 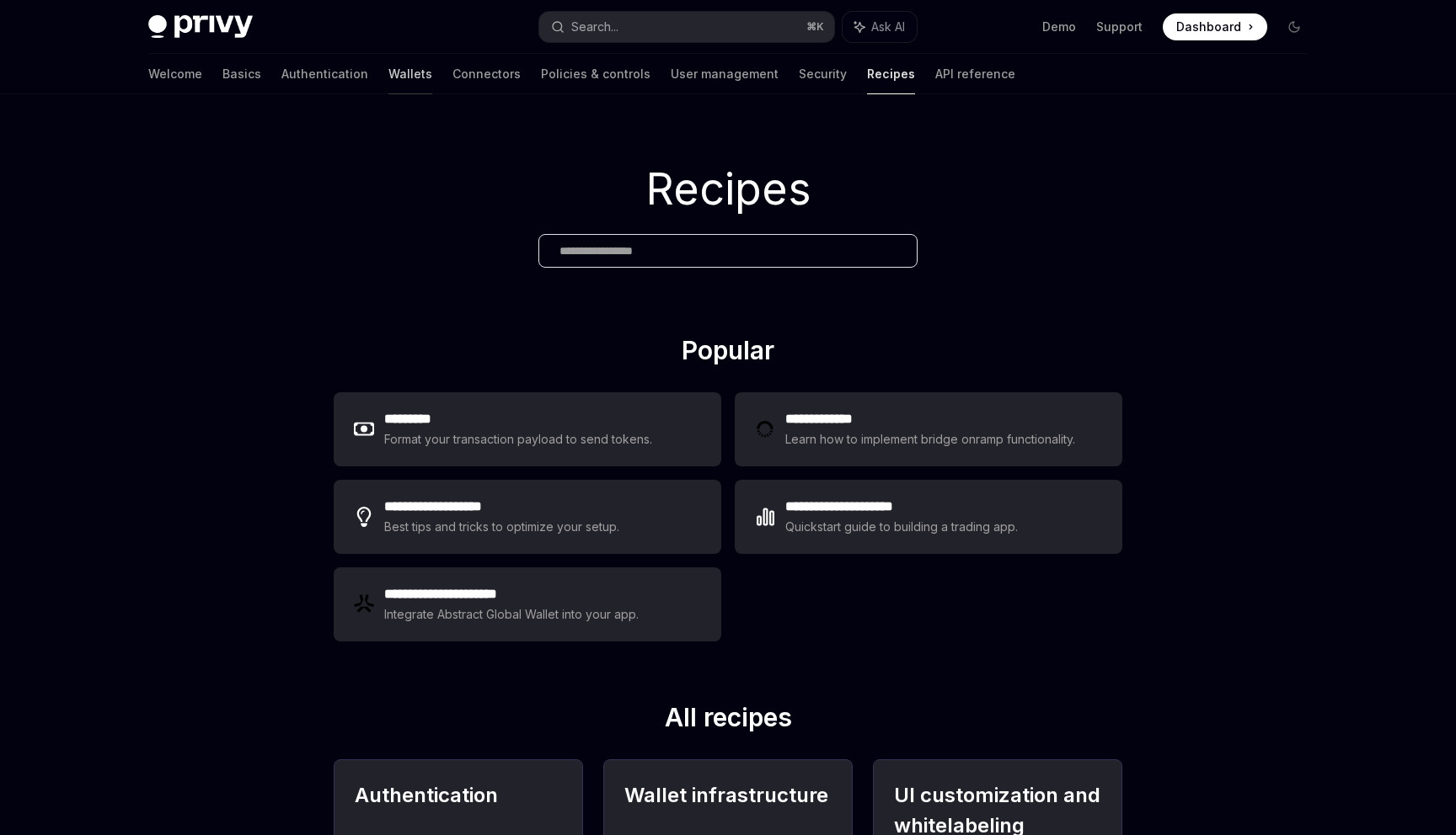 What do you see at coordinates (325, 74) in the screenshot?
I see `a: Authentication` at bounding box center [325, 74].